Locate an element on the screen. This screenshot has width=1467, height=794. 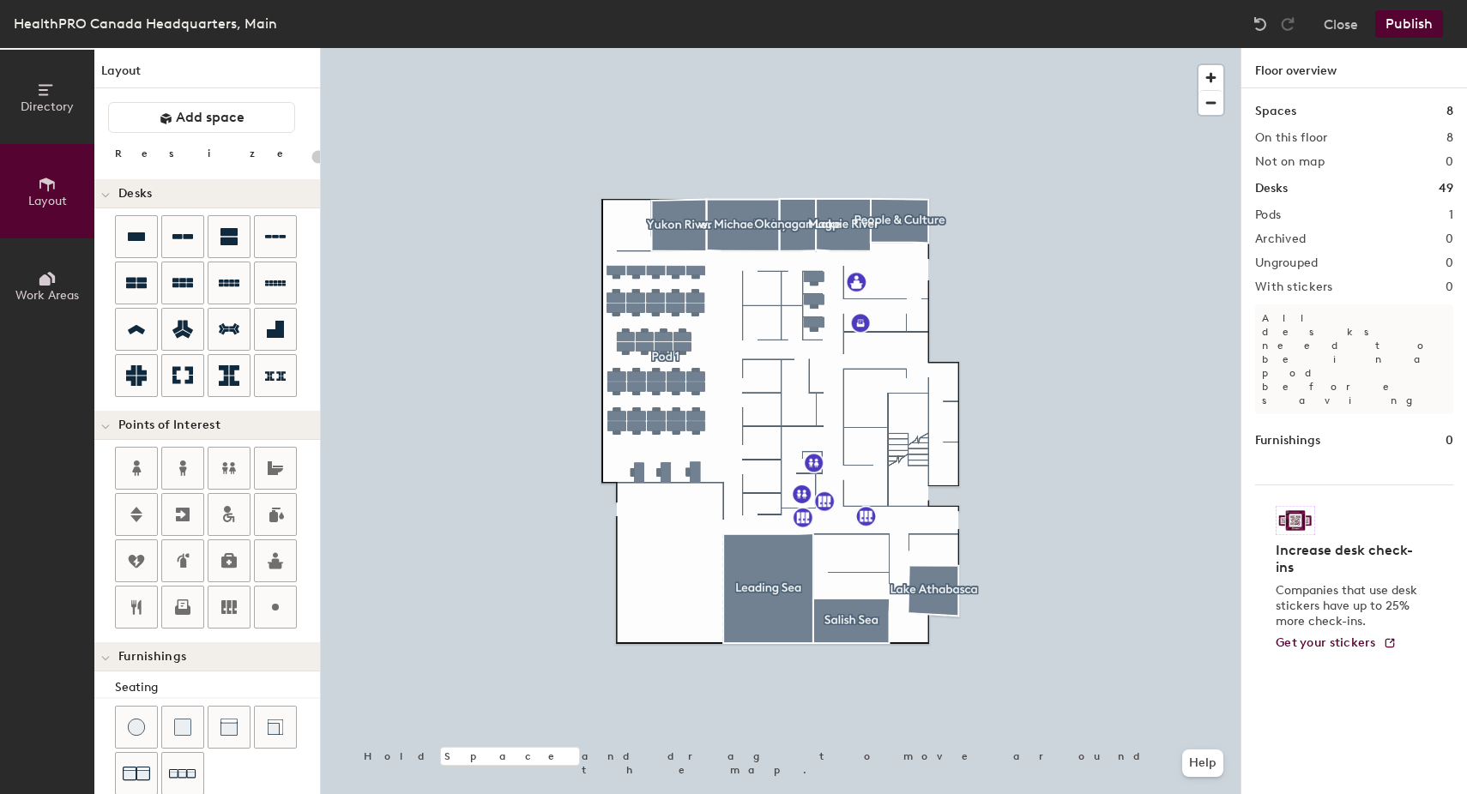
div: Seating is located at coordinates (217, 688).